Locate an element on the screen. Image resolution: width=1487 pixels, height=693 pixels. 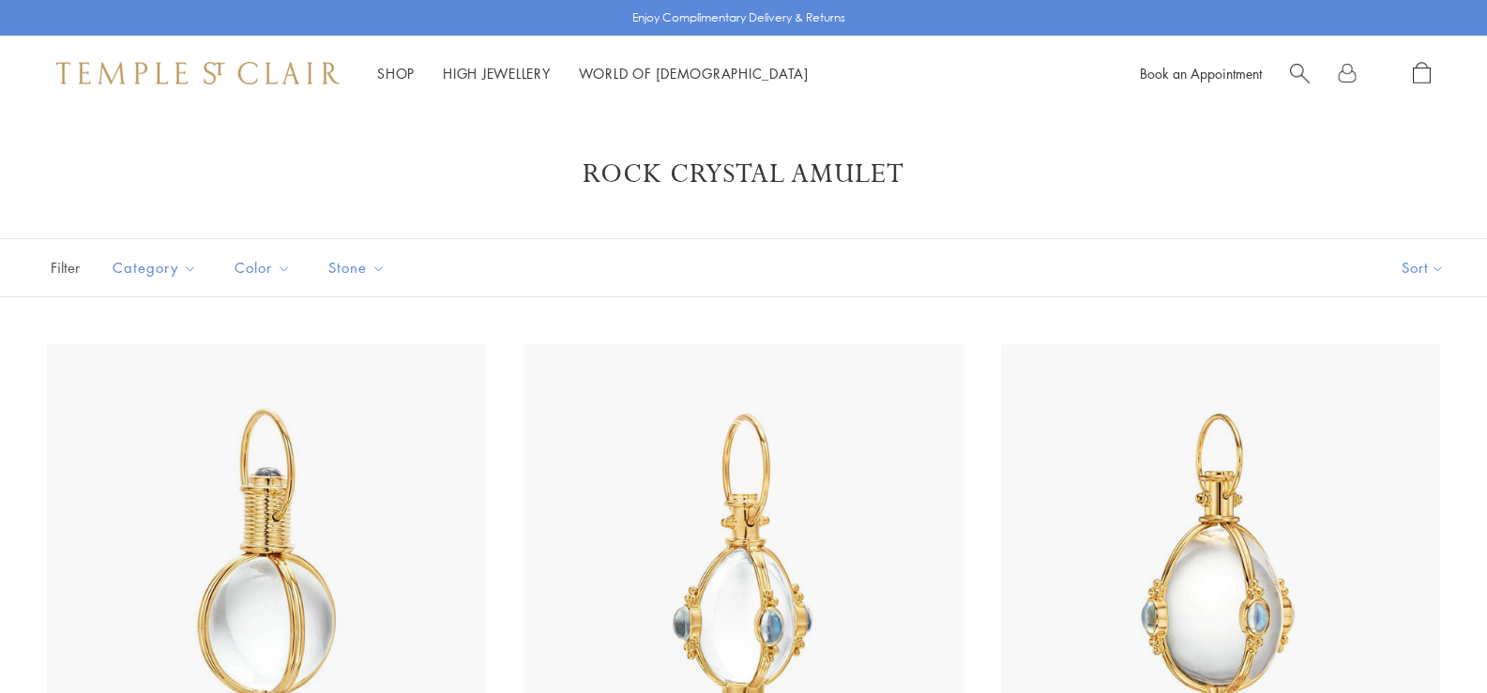
a: Search is located at coordinates (1299, 73).